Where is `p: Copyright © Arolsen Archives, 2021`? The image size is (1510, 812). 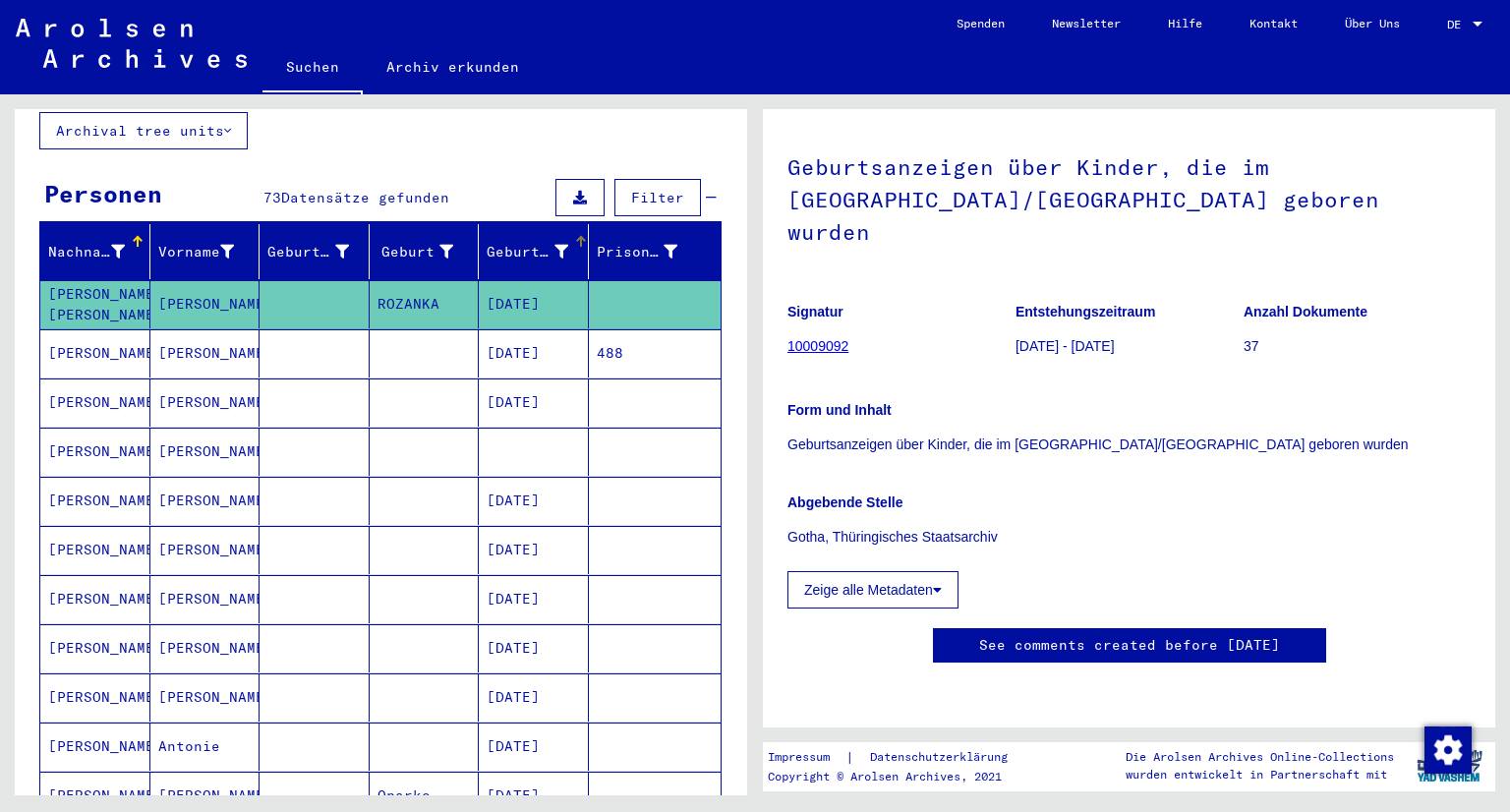 p: Copyright © Arolsen Archives, 2021 is located at coordinates (899, 776).